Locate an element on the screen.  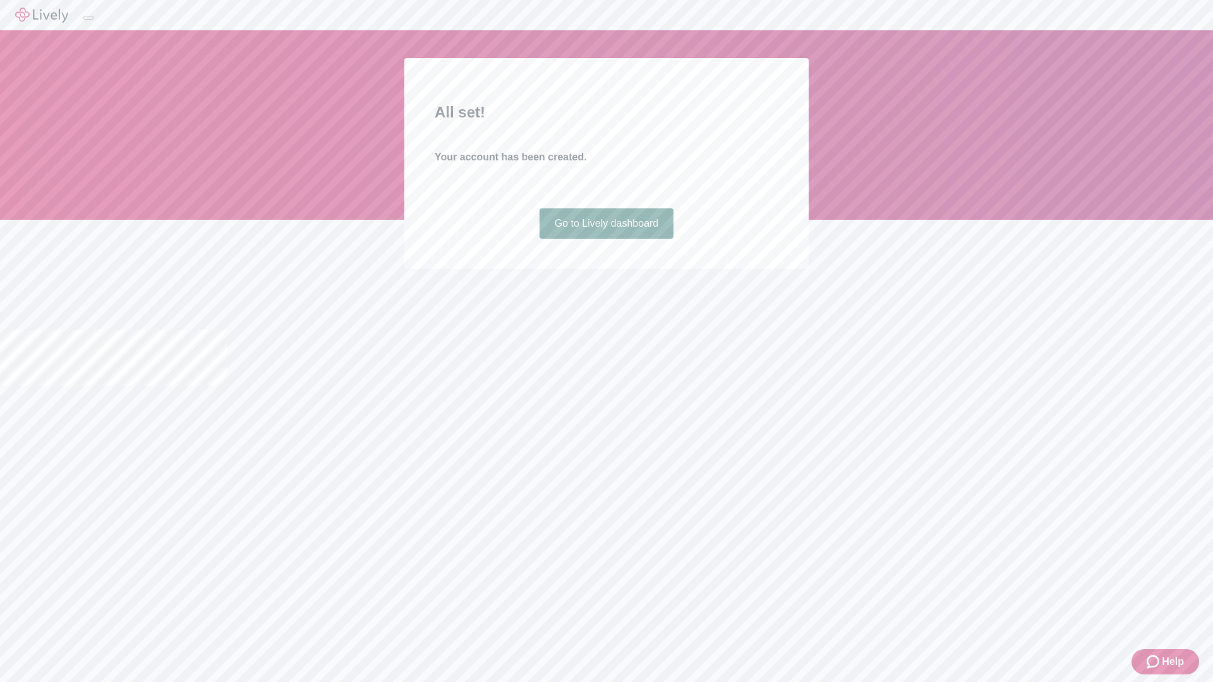
span: Help is located at coordinates (1172, 662).